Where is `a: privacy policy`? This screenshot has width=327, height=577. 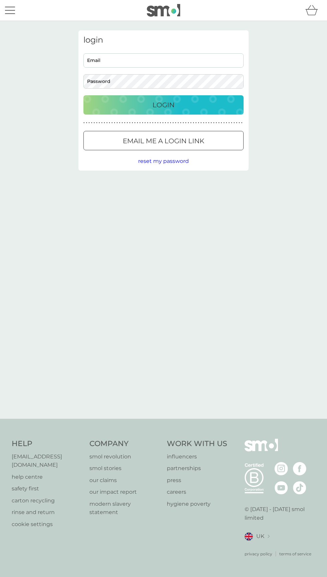 a: privacy policy is located at coordinates (258, 554).